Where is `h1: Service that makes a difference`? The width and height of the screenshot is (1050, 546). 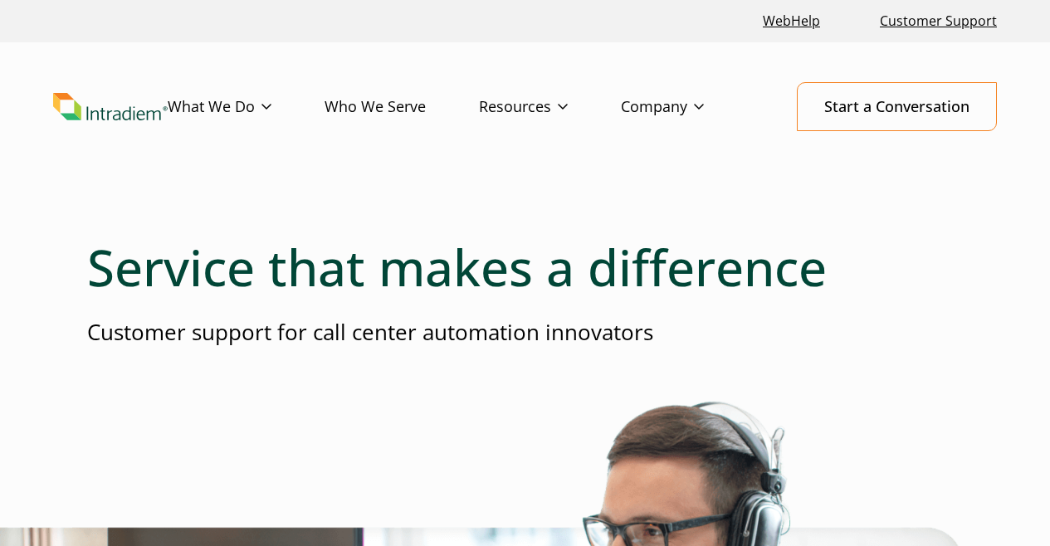 h1: Service that makes a difference is located at coordinates (525, 267).